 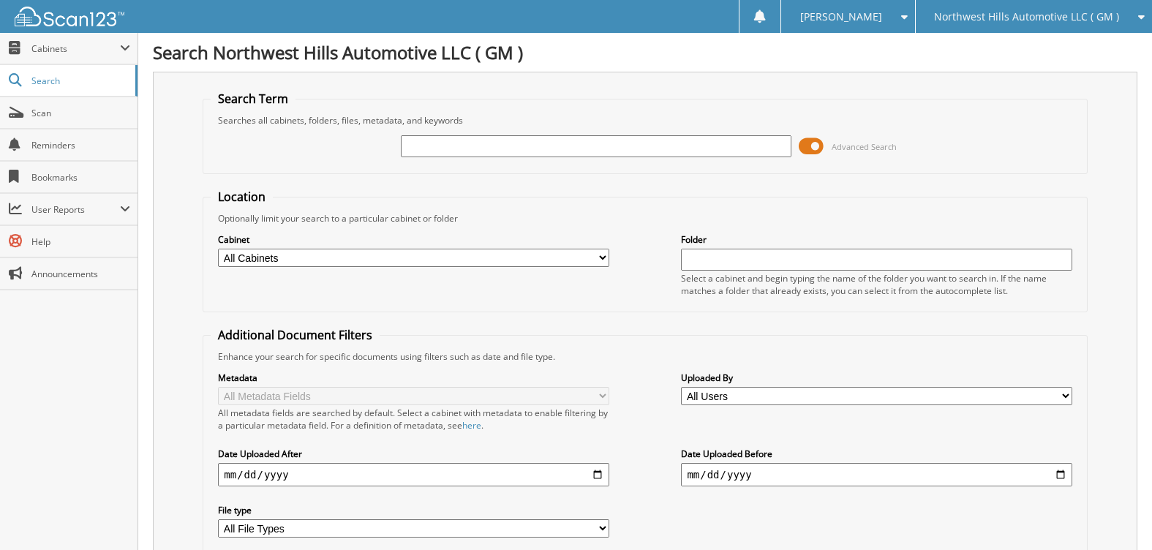 I want to click on label: Date Uploaded After, so click(x=413, y=454).